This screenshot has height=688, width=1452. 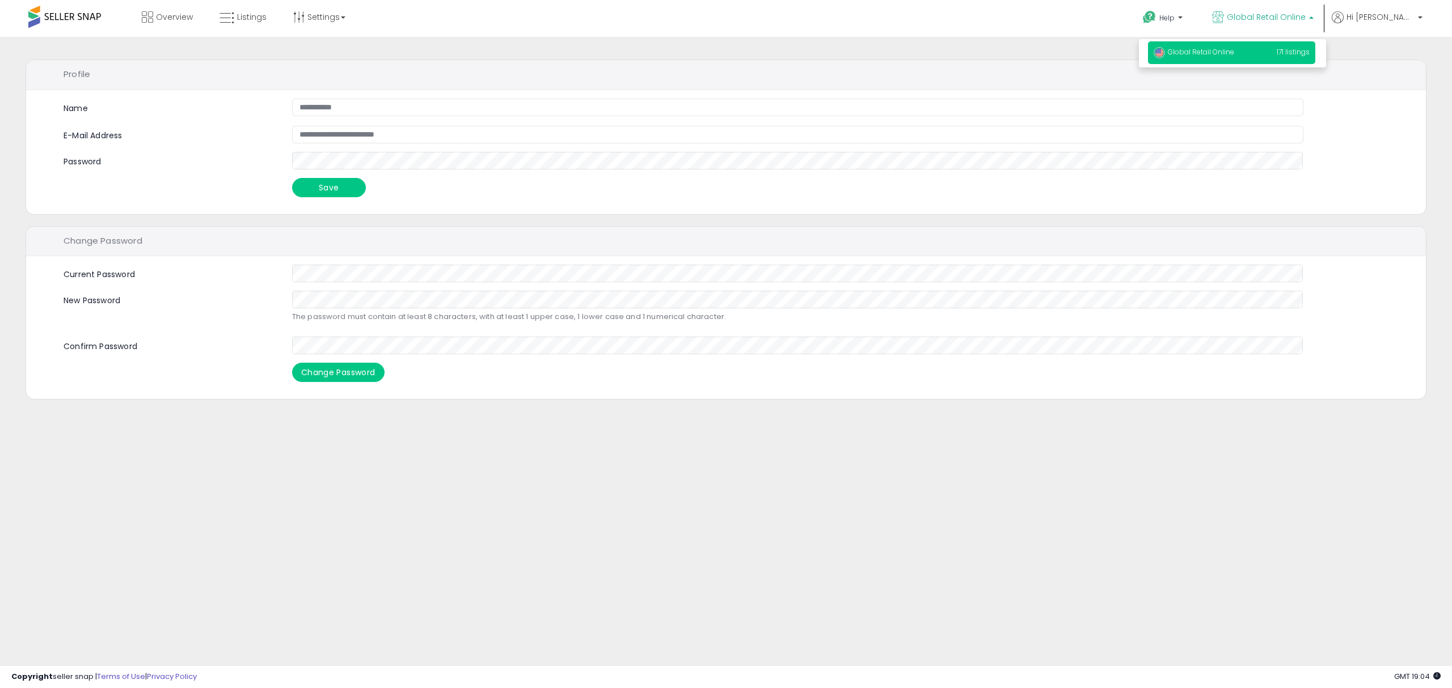 I want to click on div: Profile, so click(x=726, y=75).